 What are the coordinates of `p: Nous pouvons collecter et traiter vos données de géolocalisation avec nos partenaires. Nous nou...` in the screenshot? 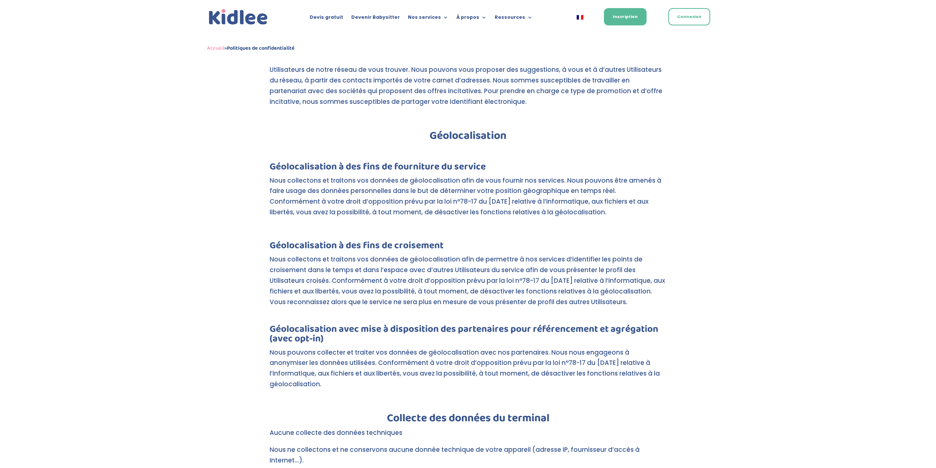 It's located at (468, 371).